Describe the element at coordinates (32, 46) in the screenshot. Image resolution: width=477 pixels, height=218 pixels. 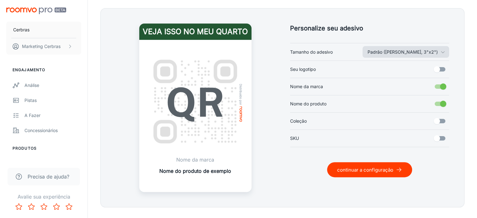
I see `font: Marketing` at that location.